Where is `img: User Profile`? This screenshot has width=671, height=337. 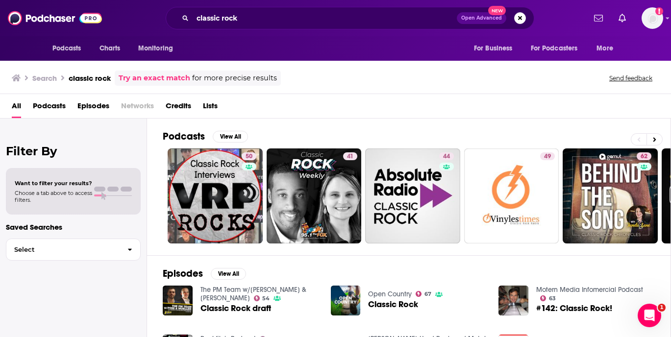 img: User Profile is located at coordinates (653, 18).